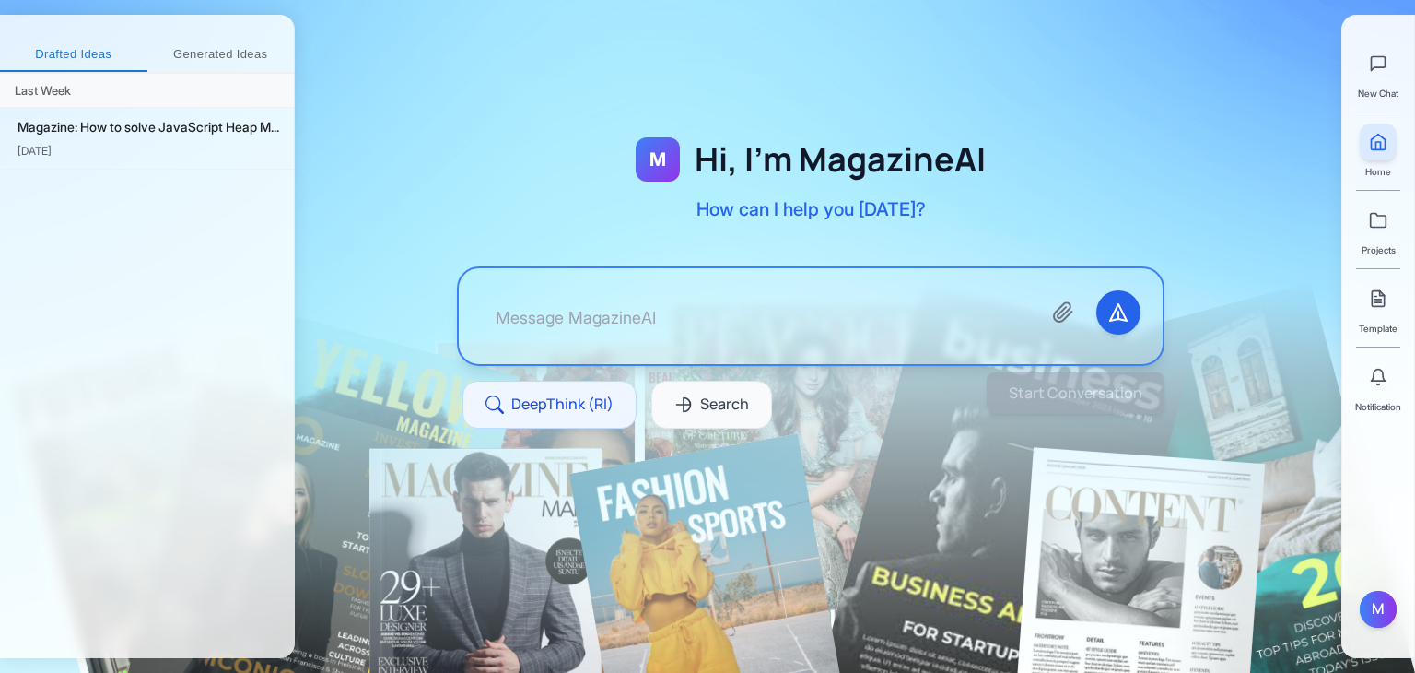  What do you see at coordinates (1378, 171) in the screenshot?
I see `span: Home` at bounding box center [1378, 171].